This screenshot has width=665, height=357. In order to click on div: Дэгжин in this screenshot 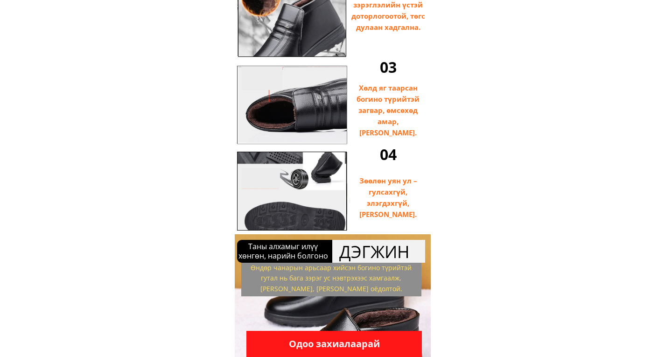, I will do `click(376, 252)`.